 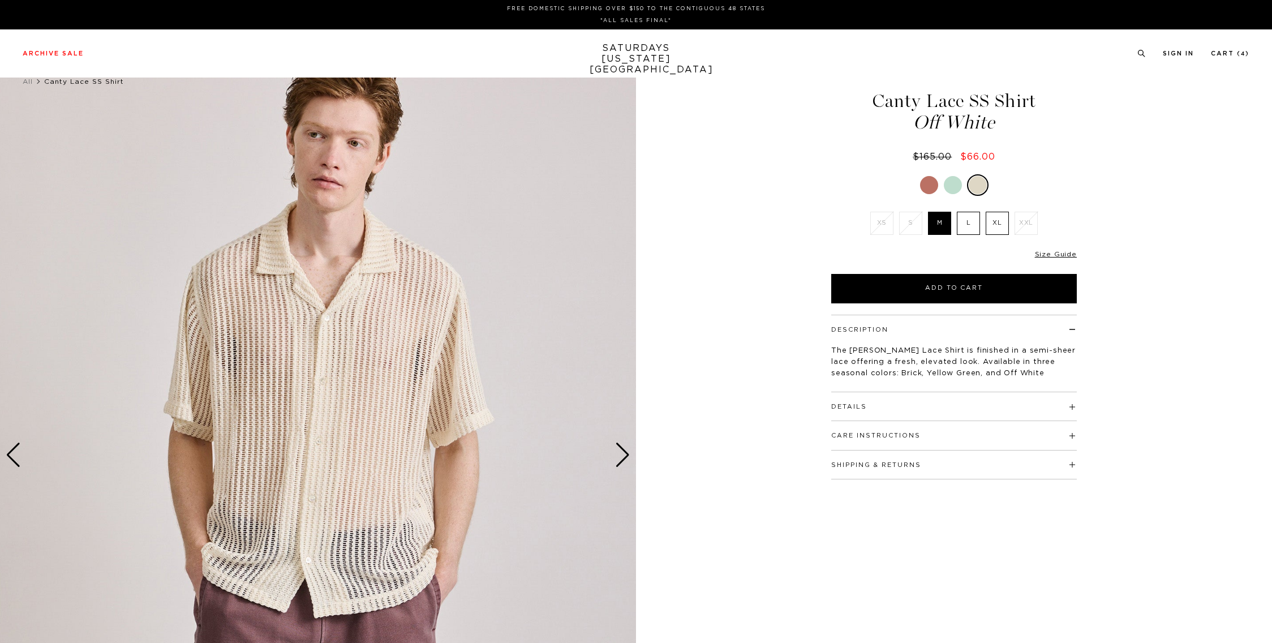 I want to click on p: FREE DOMESTIC SHIPPING OVER $150 TO THE CONTIGUOUS 48 STATES, so click(x=636, y=8).